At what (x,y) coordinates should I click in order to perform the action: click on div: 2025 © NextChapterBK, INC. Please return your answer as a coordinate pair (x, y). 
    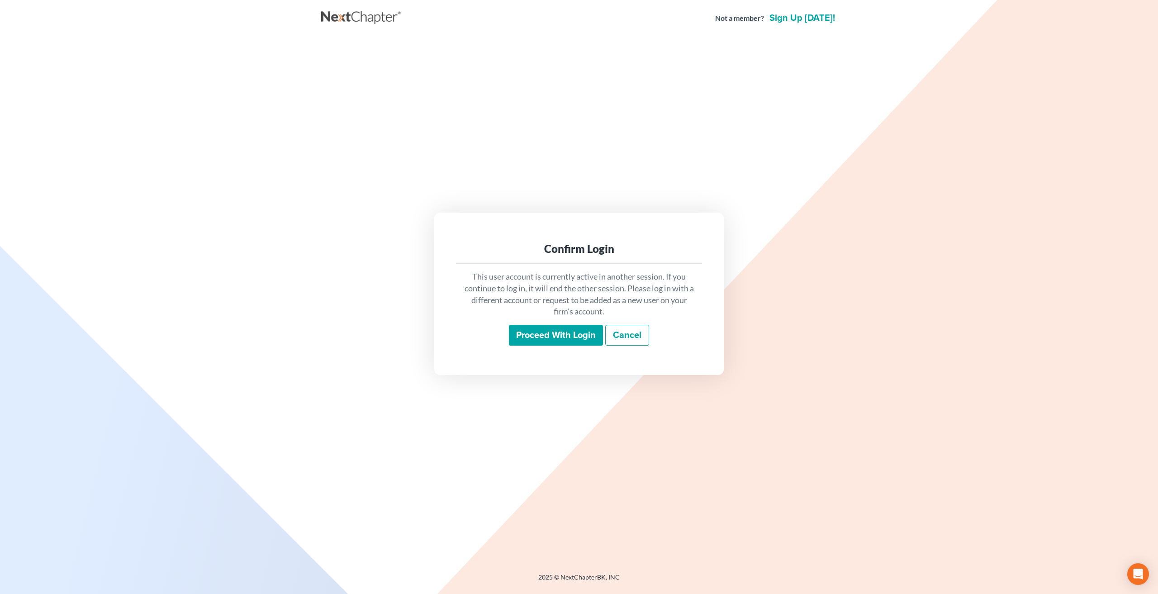
    Looking at the image, I should click on (579, 581).